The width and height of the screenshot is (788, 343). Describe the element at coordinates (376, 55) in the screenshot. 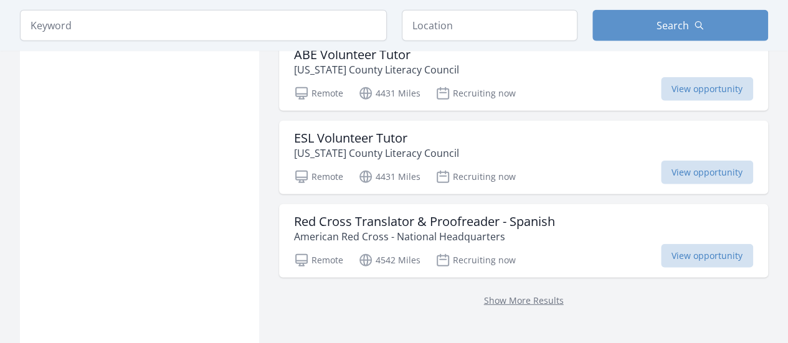

I see `h3: ABE Volunteer Tutor` at that location.